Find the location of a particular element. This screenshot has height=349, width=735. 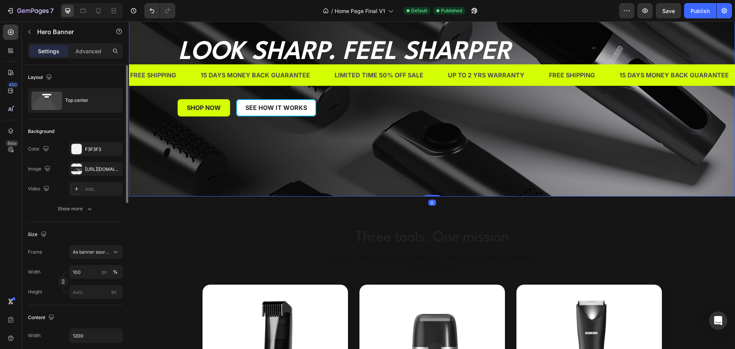

span: Home Page Final V1 is located at coordinates (360, 11).